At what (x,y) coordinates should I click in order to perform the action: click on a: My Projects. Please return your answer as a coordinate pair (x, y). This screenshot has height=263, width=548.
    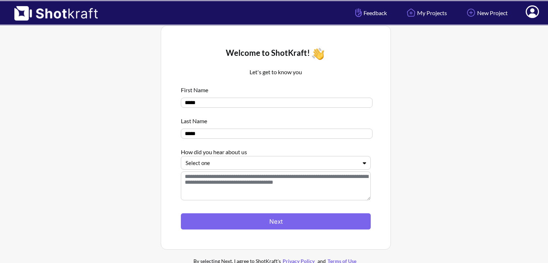
    Looking at the image, I should click on (426, 13).